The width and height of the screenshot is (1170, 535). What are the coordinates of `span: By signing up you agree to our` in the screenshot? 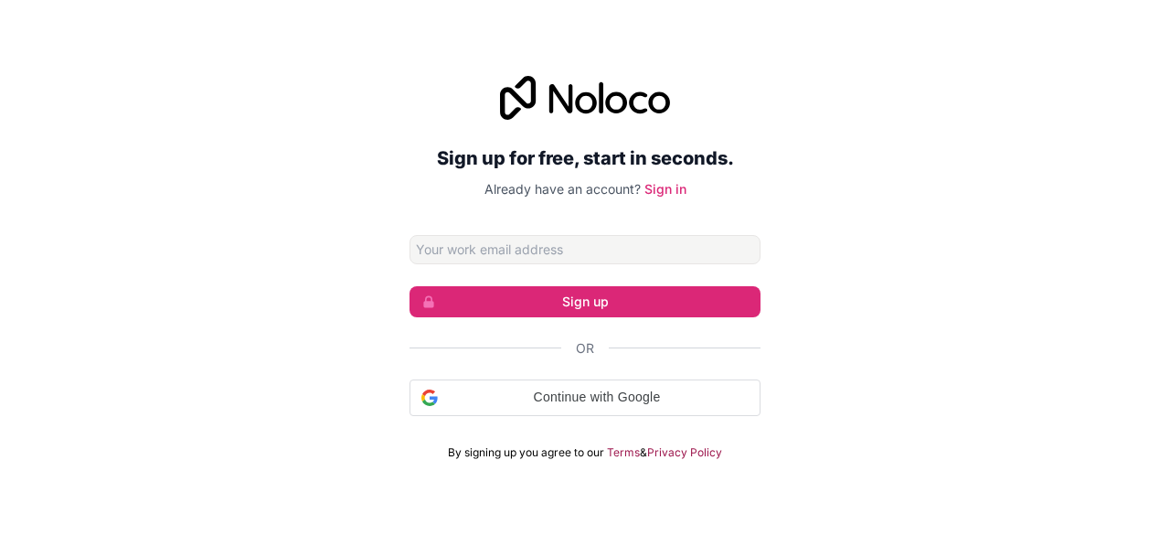 It's located at (526, 452).